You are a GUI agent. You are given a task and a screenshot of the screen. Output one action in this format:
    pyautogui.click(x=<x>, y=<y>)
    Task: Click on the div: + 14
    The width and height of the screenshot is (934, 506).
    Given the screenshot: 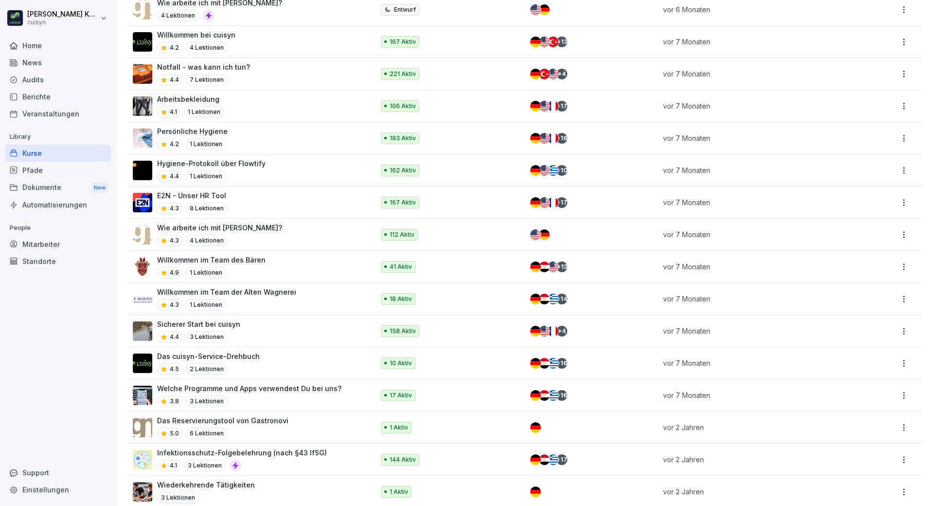 What is the action you would take?
    pyautogui.click(x=562, y=299)
    